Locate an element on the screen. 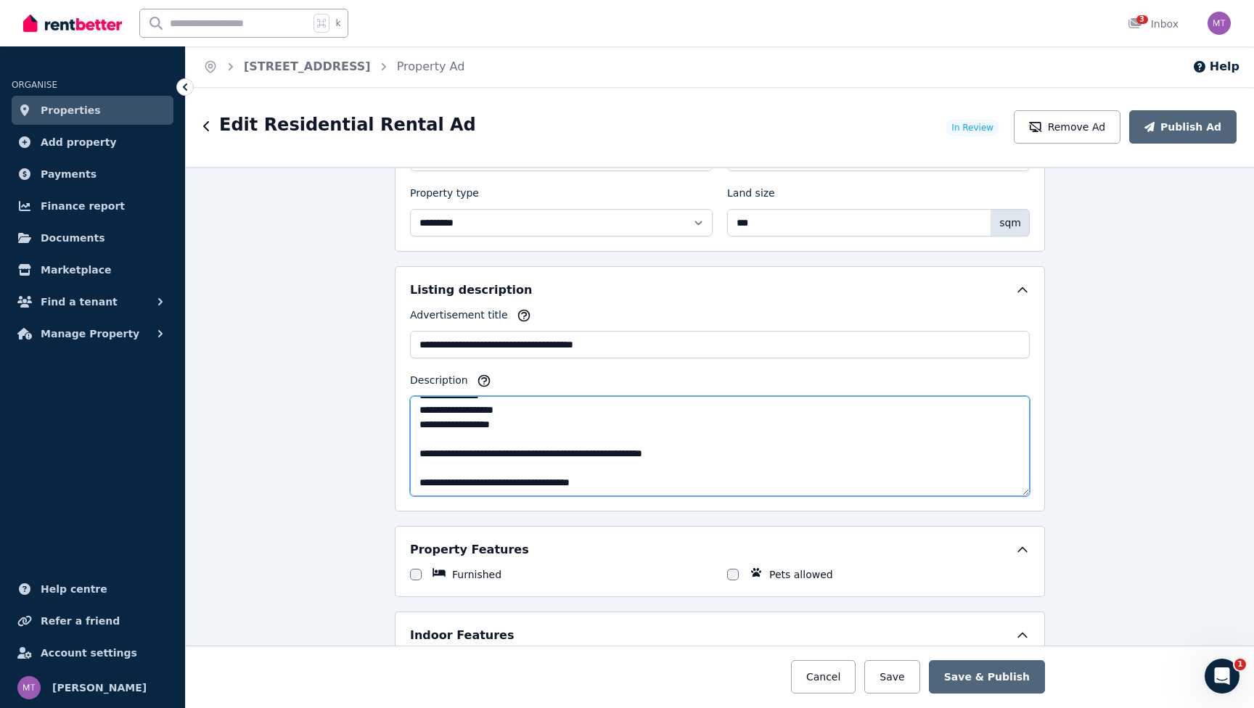 The height and width of the screenshot is (708, 1254). span: 1 is located at coordinates (1240, 665).